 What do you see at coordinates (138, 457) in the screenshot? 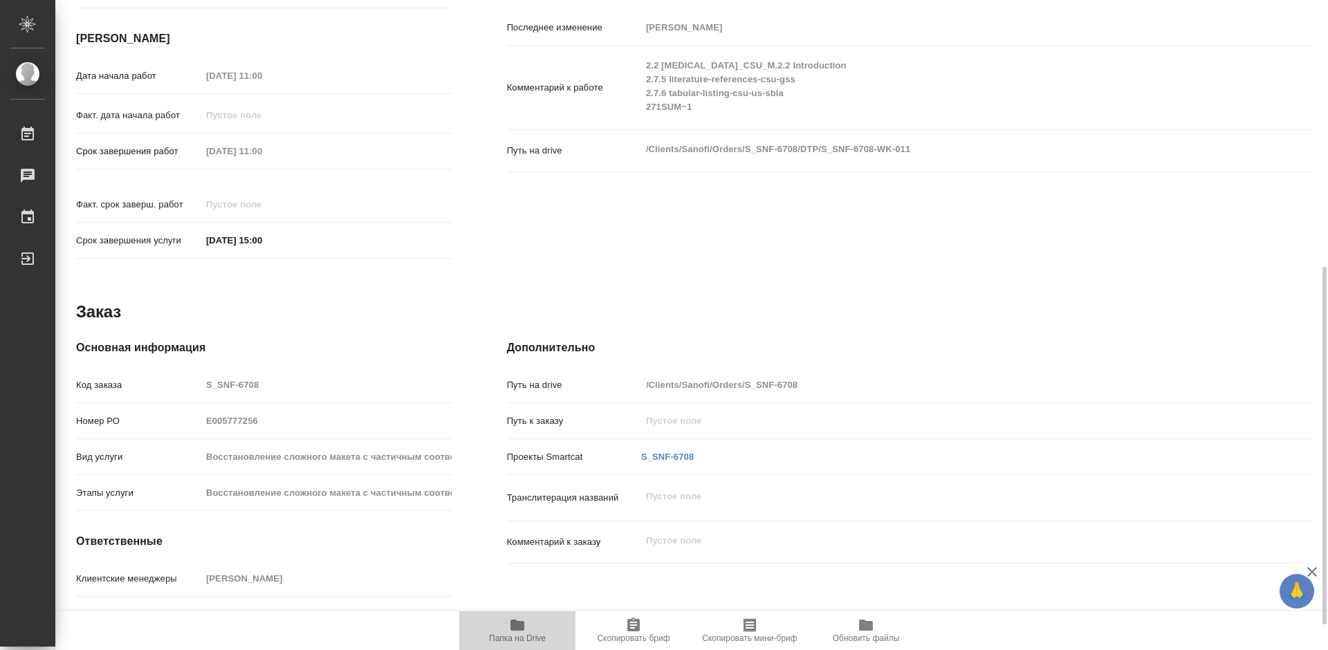
I see `p: Вид услуги` at bounding box center [138, 457].